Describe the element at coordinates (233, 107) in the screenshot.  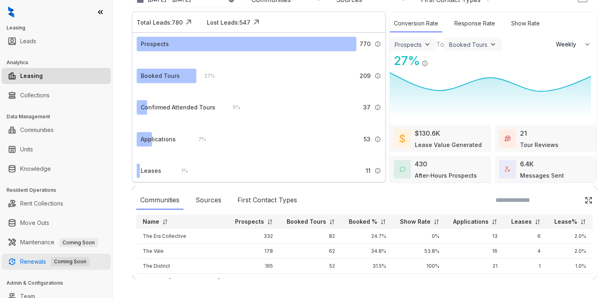
I see `div: 5 %` at that location.